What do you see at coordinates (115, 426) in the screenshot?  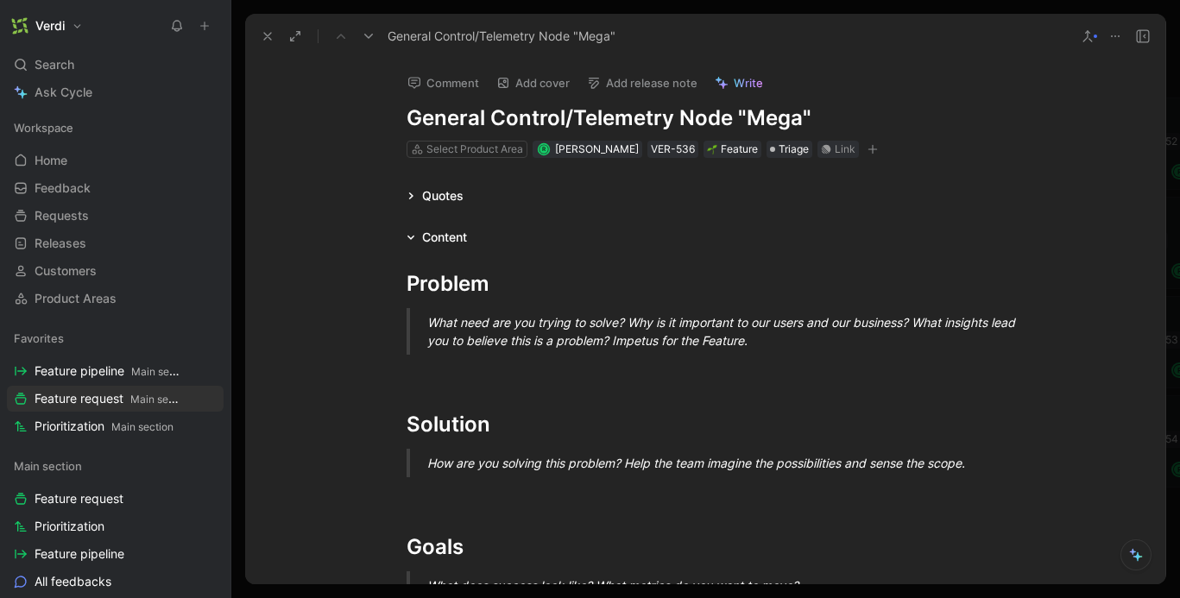 I see `a: PrioritizationMain section` at bounding box center [115, 426].